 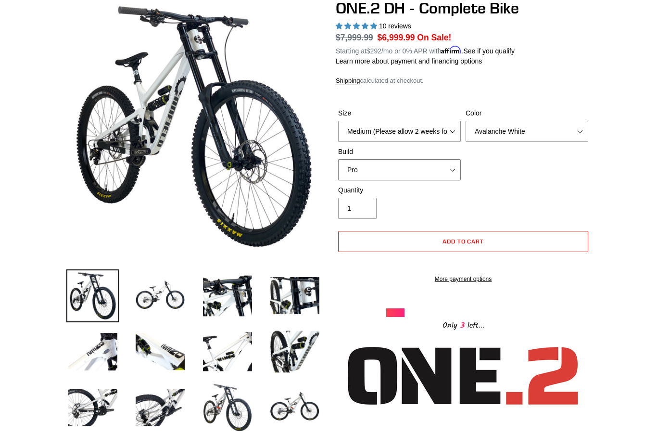 What do you see at coordinates (463, 81) in the screenshot?
I see `div: calculated at checkout.` at bounding box center [463, 81].